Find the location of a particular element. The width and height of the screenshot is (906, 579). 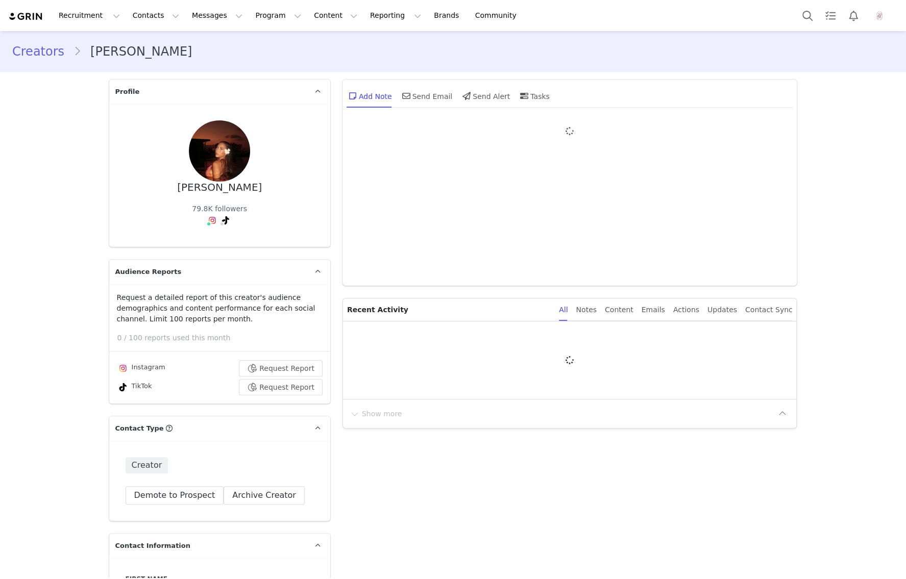

img: bf0dfcac-79dc-4025-b99b-c404a9313236.png is located at coordinates (879, 16).